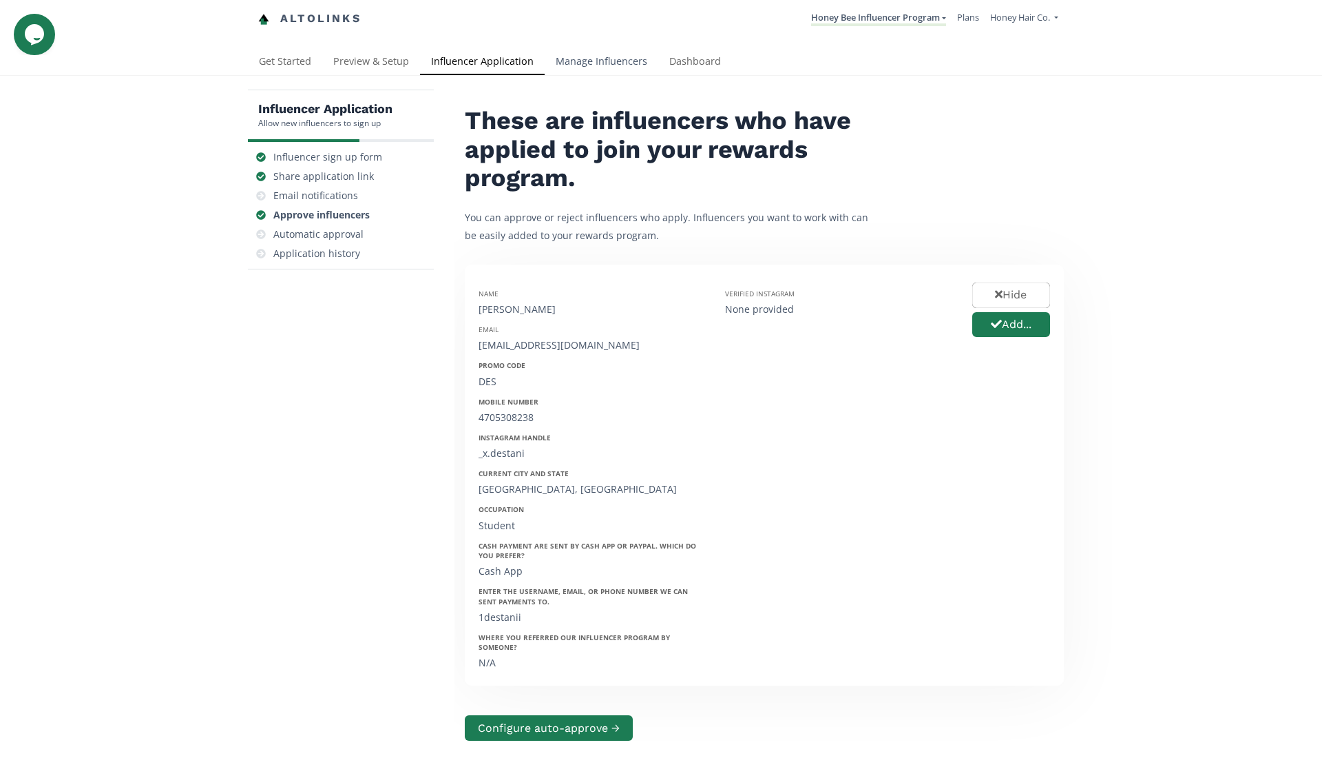  What do you see at coordinates (264, 19) in the screenshot?
I see `img: favicon-32x32.png` at bounding box center [264, 19].